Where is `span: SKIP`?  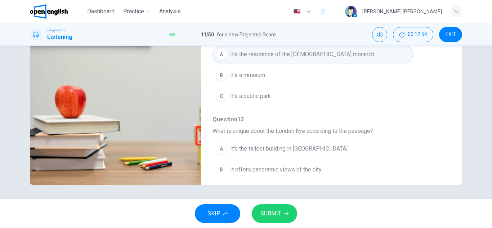 span: SKIP is located at coordinates (214, 214).